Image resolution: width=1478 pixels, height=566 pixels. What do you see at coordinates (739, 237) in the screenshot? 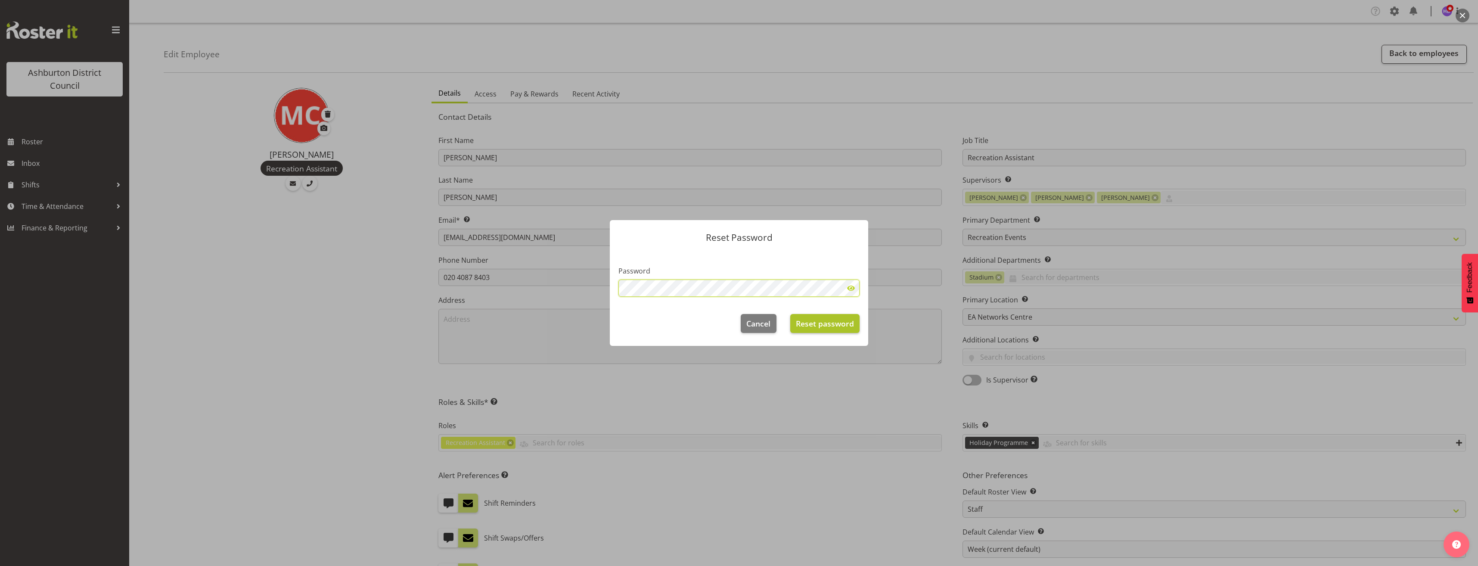
I see `p: Reset Password` at bounding box center [739, 237].